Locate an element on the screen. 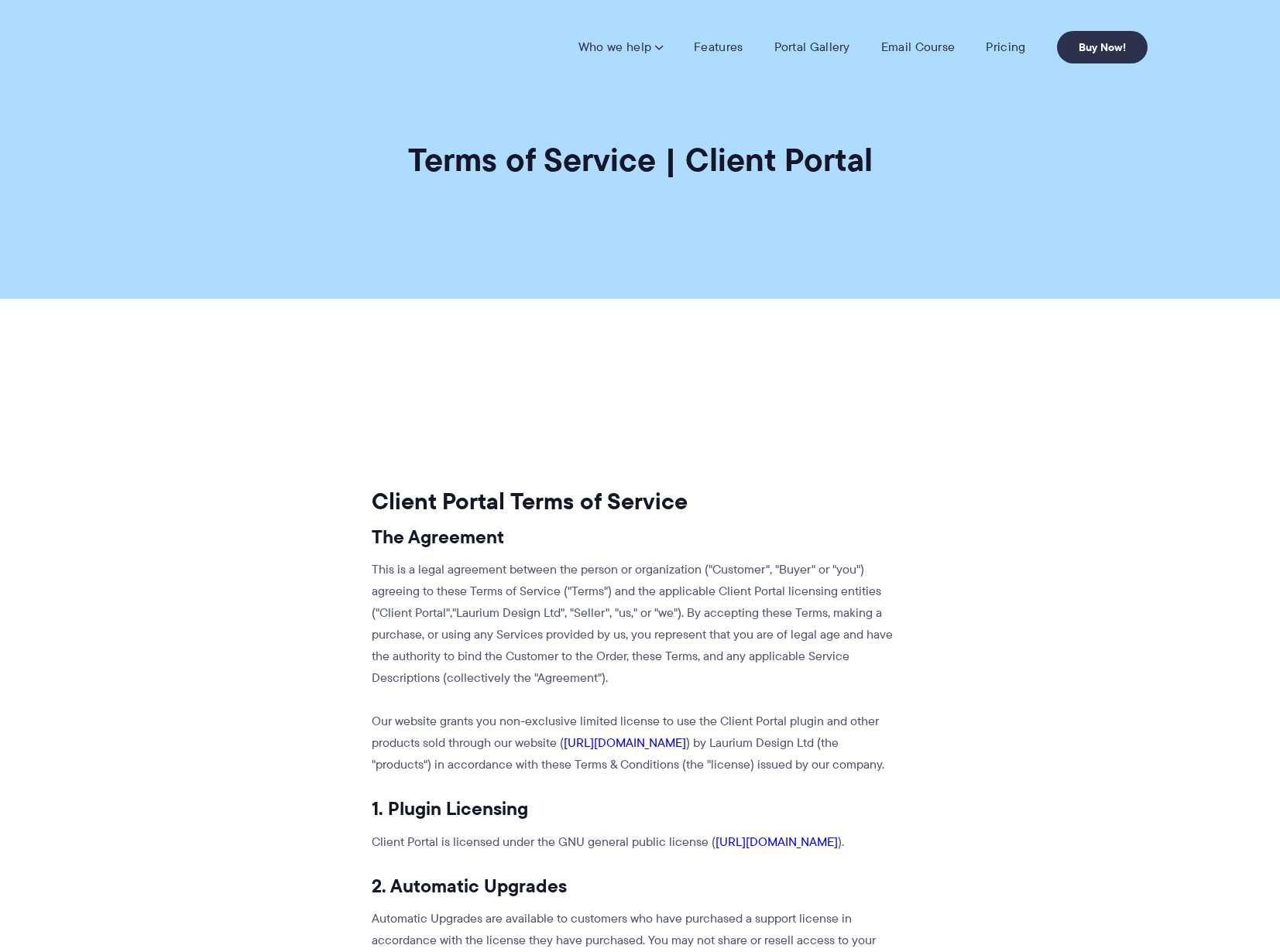 This screenshot has width=1280, height=952. a: Buy Now! is located at coordinates (1102, 47).